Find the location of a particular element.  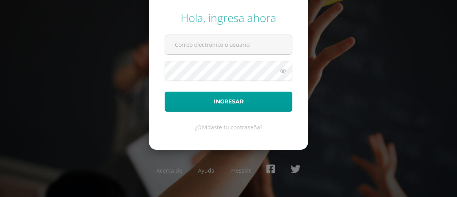

button: Ingresar is located at coordinates (229, 101).